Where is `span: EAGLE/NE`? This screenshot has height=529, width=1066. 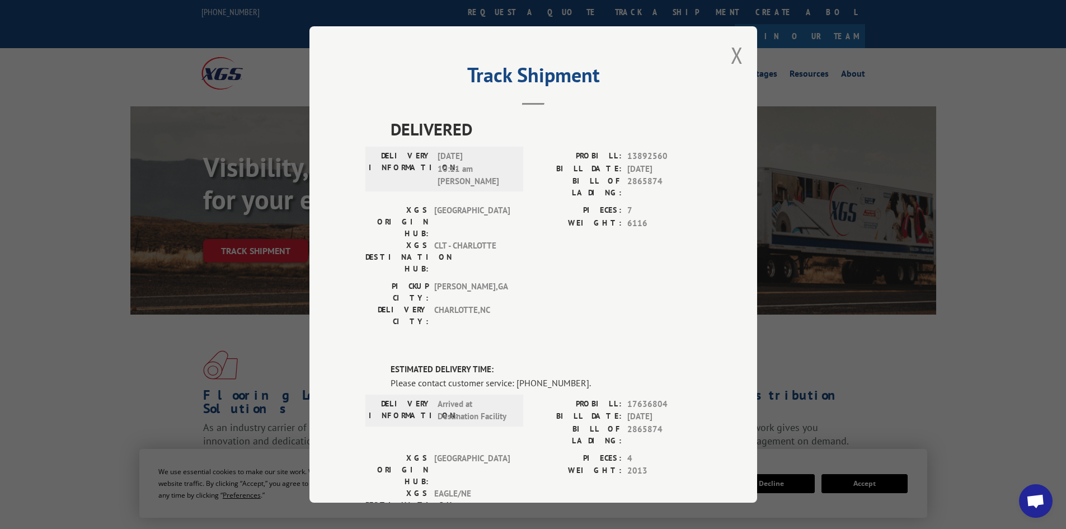
span: EAGLE/NE is located at coordinates (472, 505).